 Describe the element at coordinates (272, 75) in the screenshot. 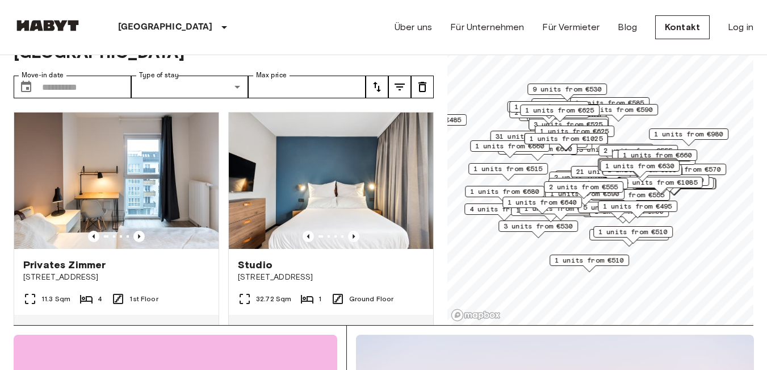

I see `label: Max price` at that location.